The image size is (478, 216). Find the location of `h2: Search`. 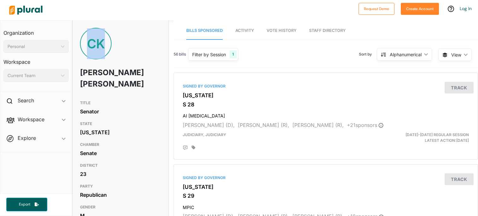

h2: Search is located at coordinates (26, 100).